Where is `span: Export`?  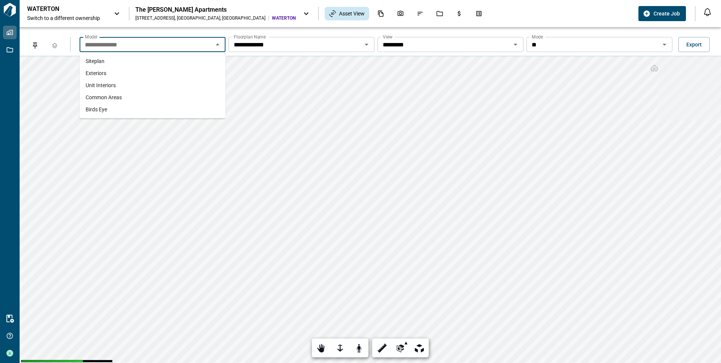
span: Export is located at coordinates (694, 45).